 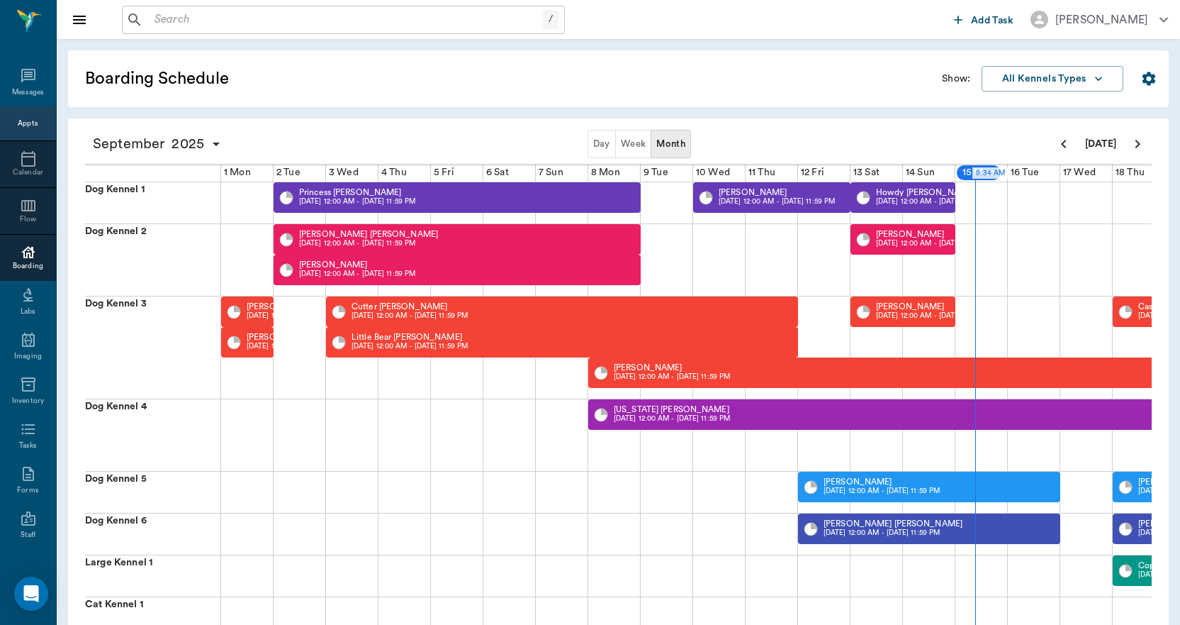 What do you see at coordinates (1025, 172) in the screenshot?
I see `div: 16 Tue` at bounding box center [1025, 172].